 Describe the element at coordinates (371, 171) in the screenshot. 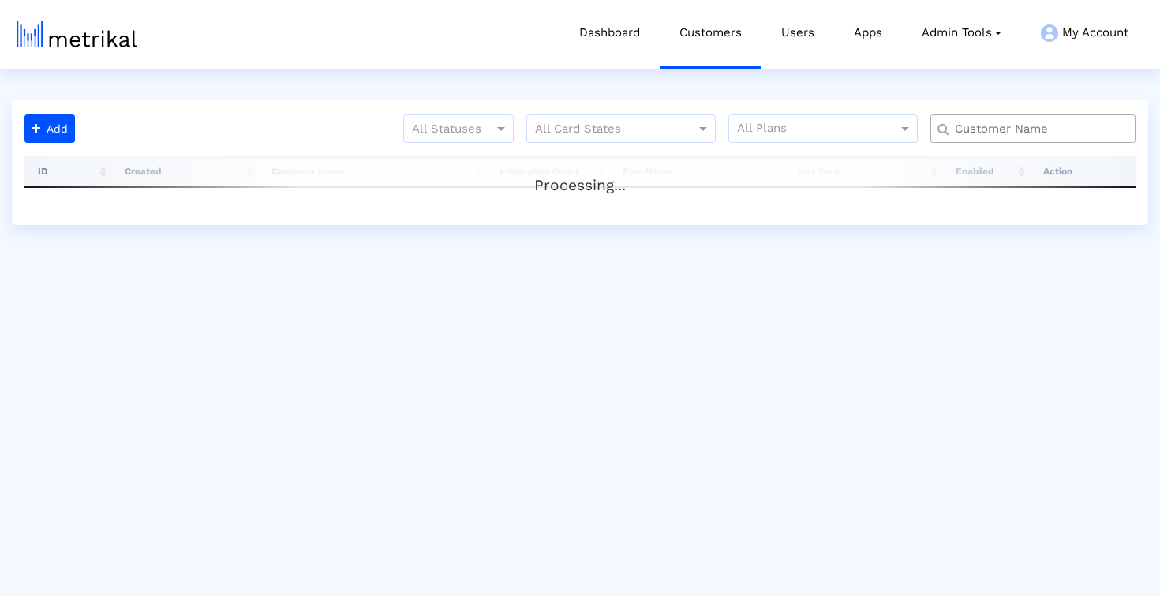

I see `th: Customer Name` at that location.